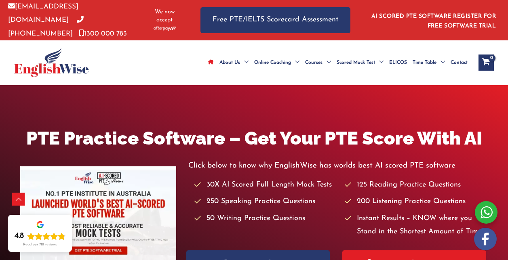 The image size is (508, 260). What do you see at coordinates (416, 202) in the screenshot?
I see `li: 200 Listening Practice Questions` at bounding box center [416, 202].